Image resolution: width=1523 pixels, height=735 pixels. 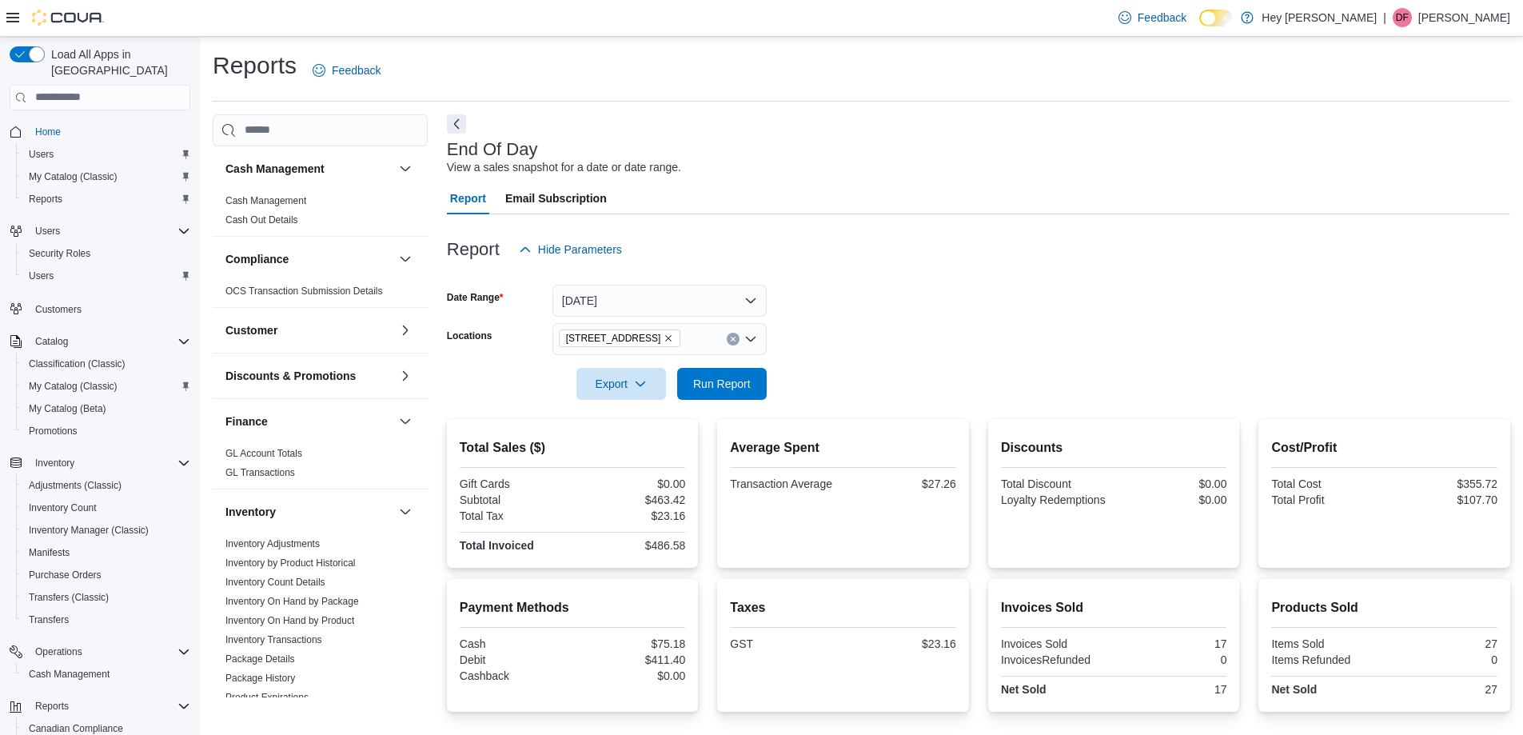 I want to click on div: Invoices Sold, so click(x=1055, y=643).